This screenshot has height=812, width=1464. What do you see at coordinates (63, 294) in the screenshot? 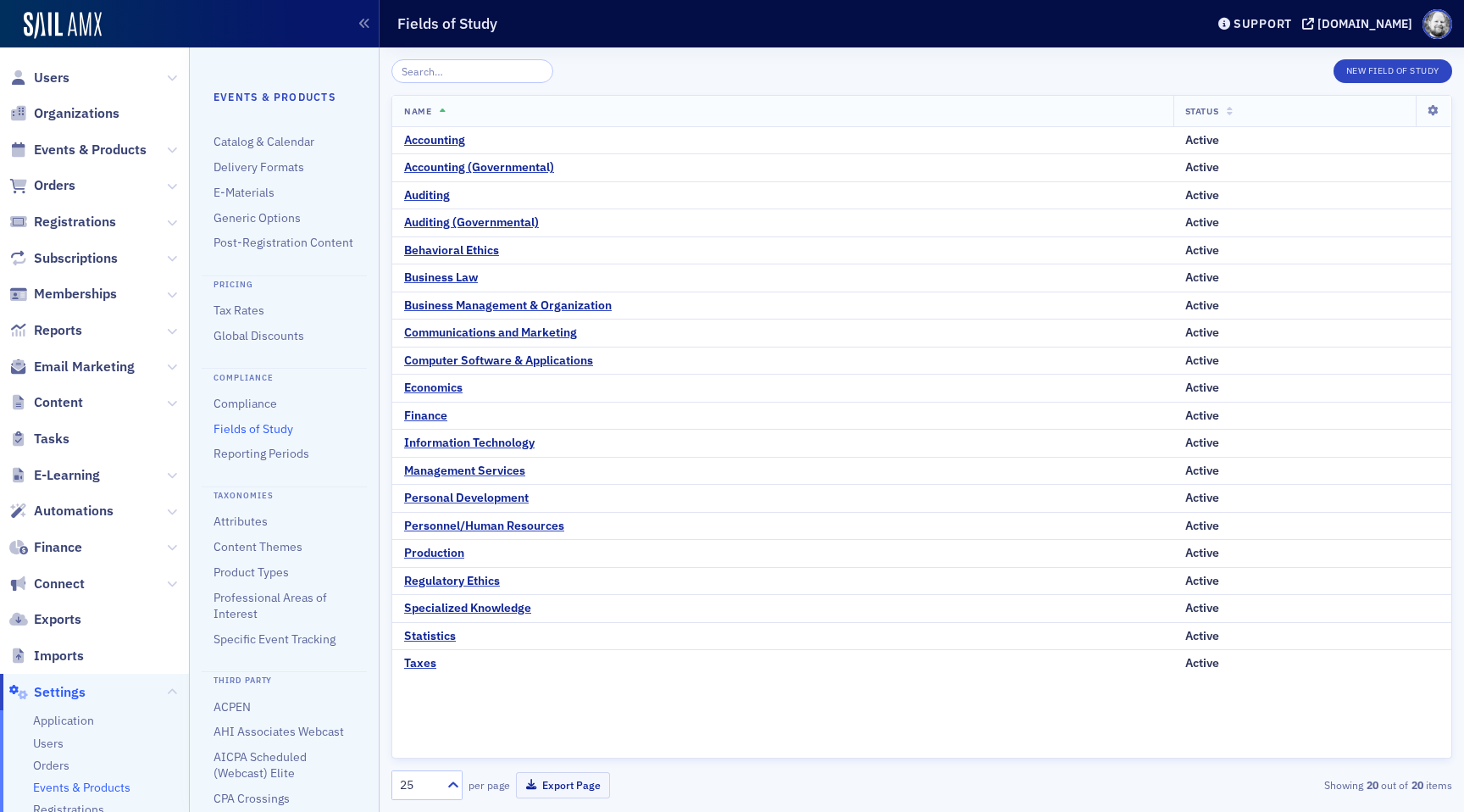
I see `a: Memberships` at bounding box center [63, 294].